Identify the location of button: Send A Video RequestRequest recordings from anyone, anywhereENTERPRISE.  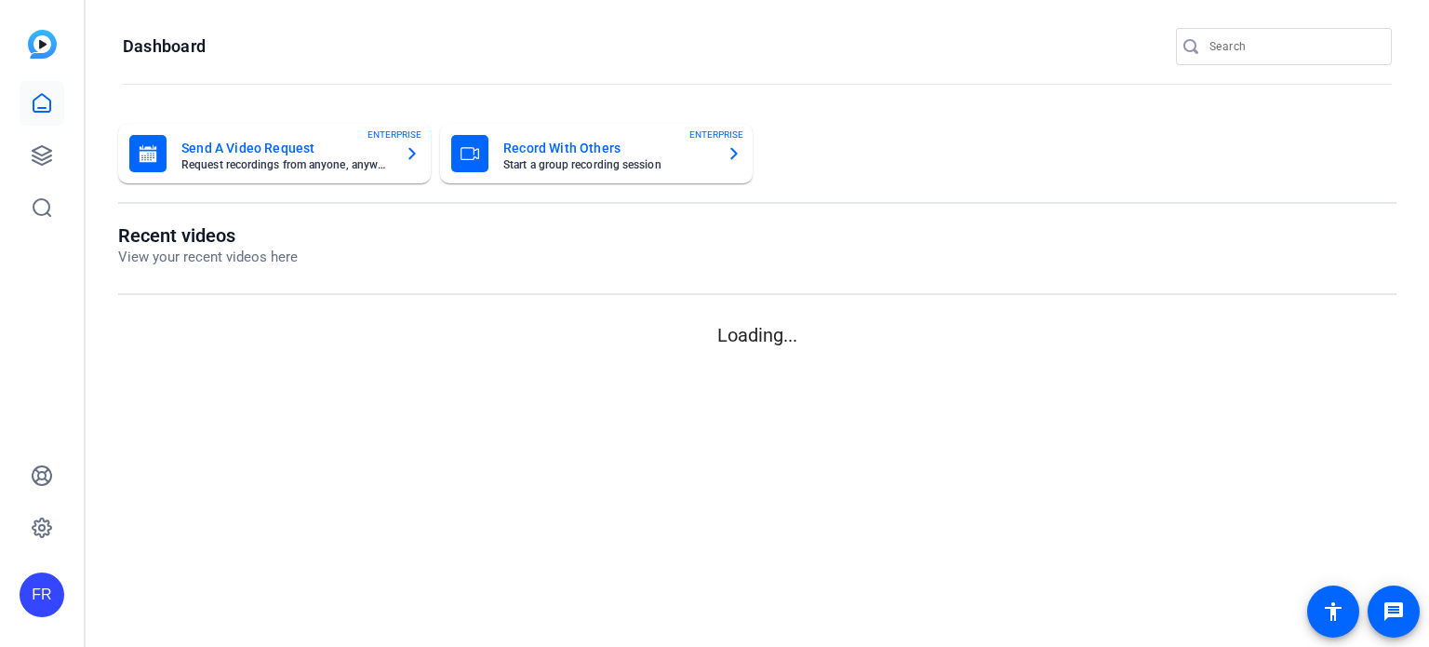
(274, 154).